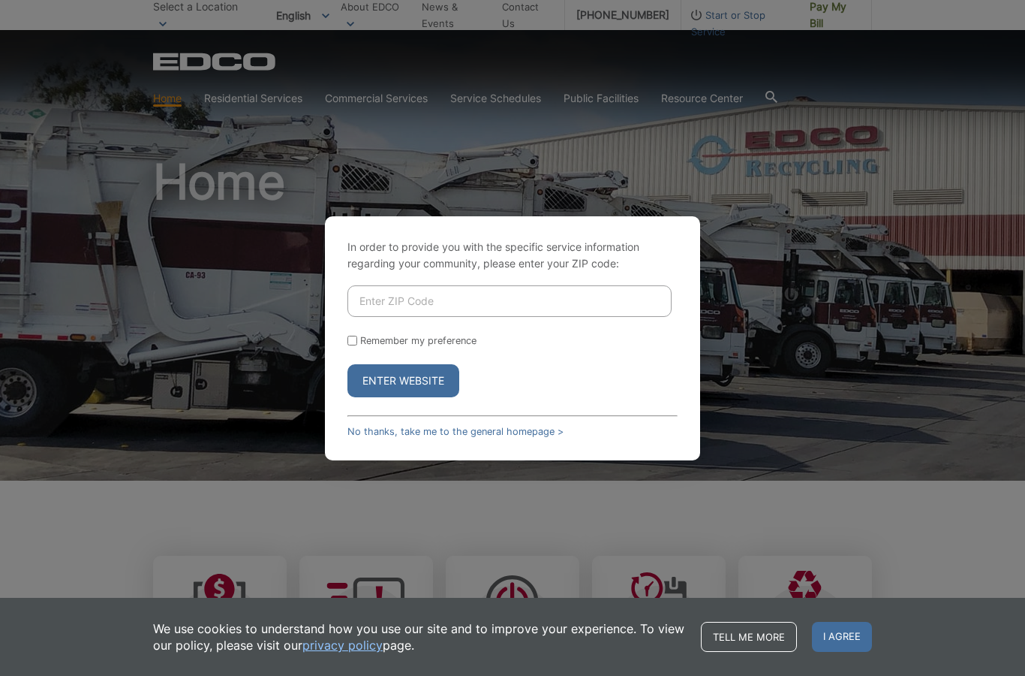  Describe the element at coordinates (842, 636) in the screenshot. I see `span: I agree` at that location.